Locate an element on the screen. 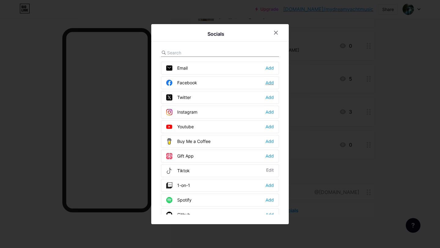  div: 1-on-1 is located at coordinates (178, 185).